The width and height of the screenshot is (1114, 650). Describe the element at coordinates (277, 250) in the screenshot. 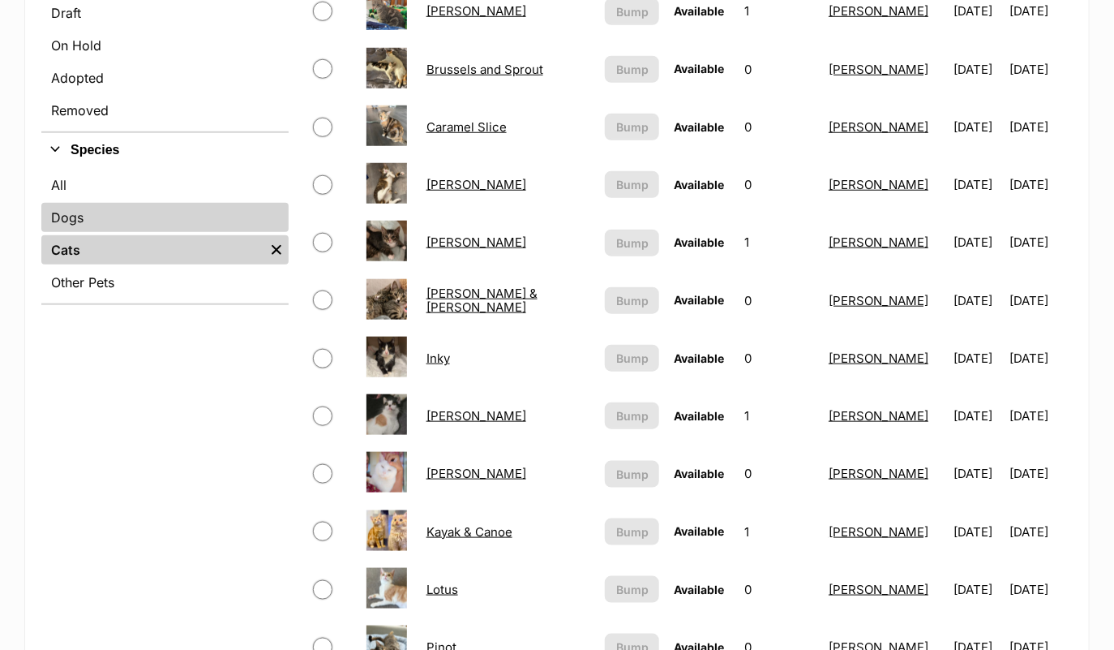

I see `a: Remove filter` at that location.